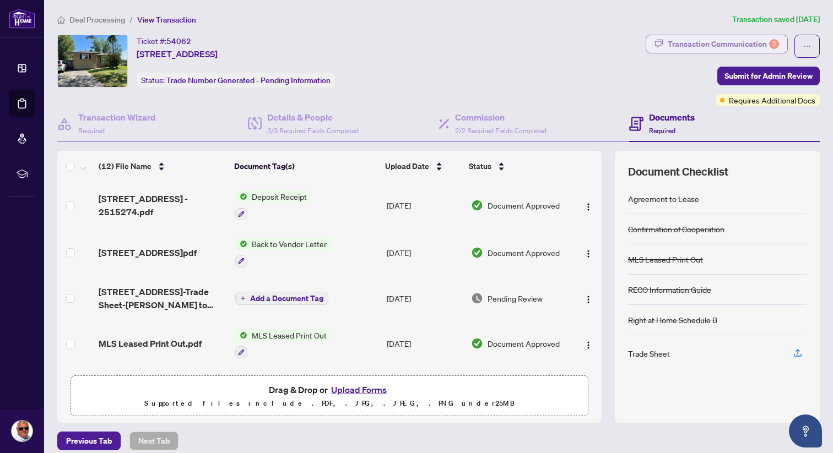 The width and height of the screenshot is (833, 453). I want to click on button: Open asap, so click(805, 431).